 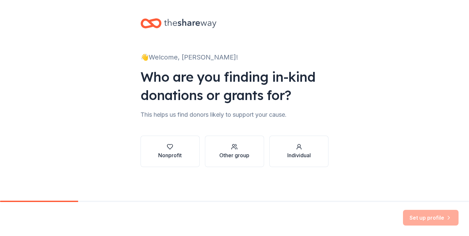 What do you see at coordinates (299, 155) in the screenshot?
I see `div: Individual` at bounding box center [299, 155].